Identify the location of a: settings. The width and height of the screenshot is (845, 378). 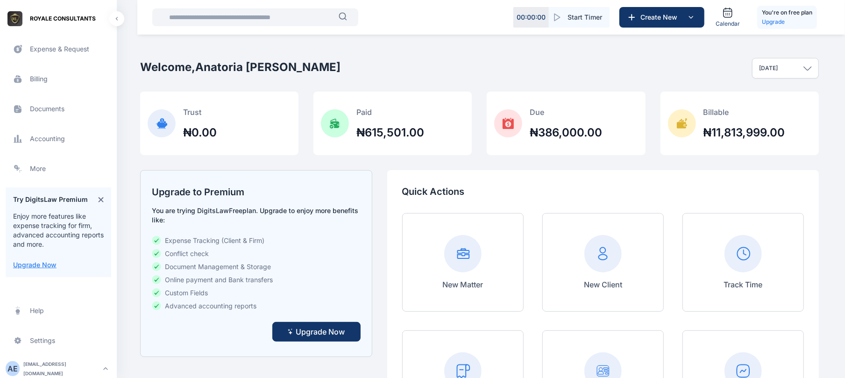
(58, 340).